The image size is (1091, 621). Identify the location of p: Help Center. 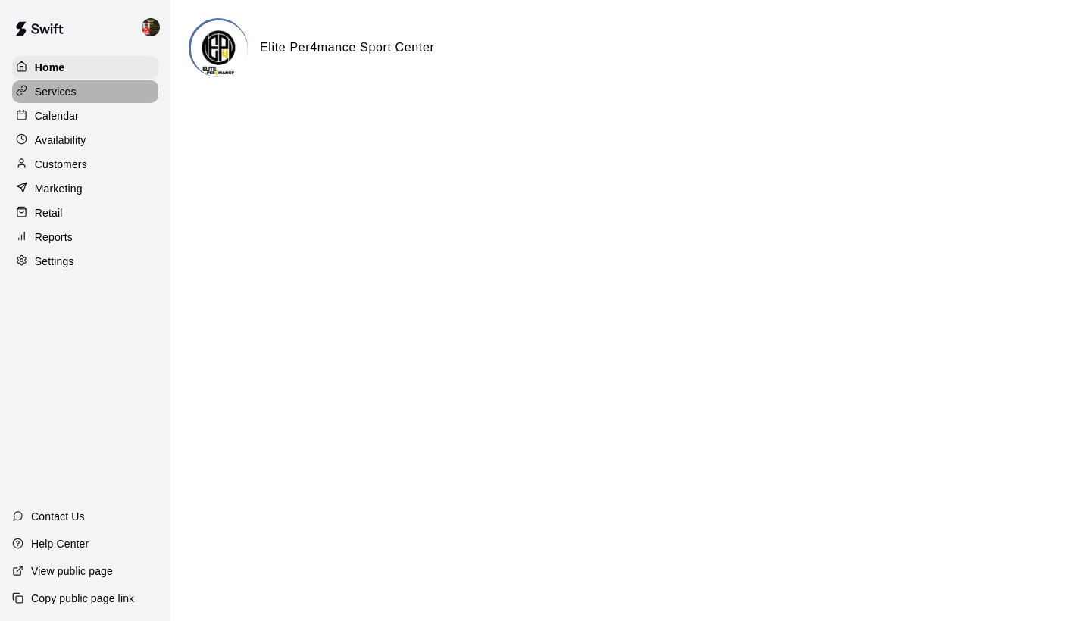
(60, 544).